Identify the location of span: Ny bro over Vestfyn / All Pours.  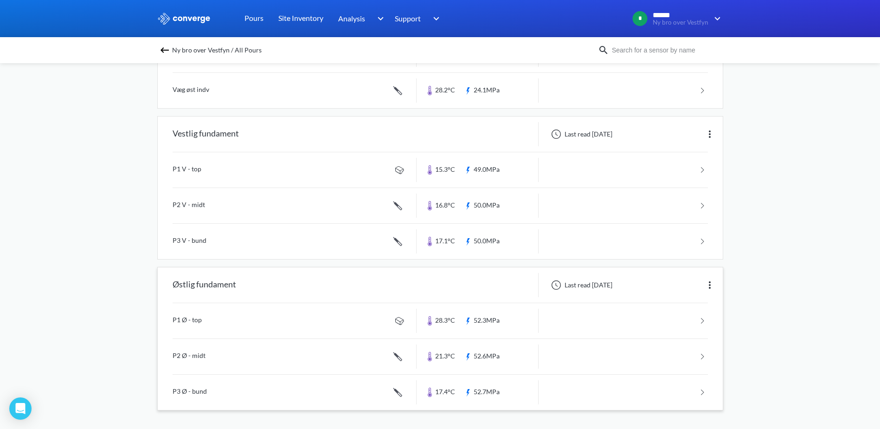
(217, 50).